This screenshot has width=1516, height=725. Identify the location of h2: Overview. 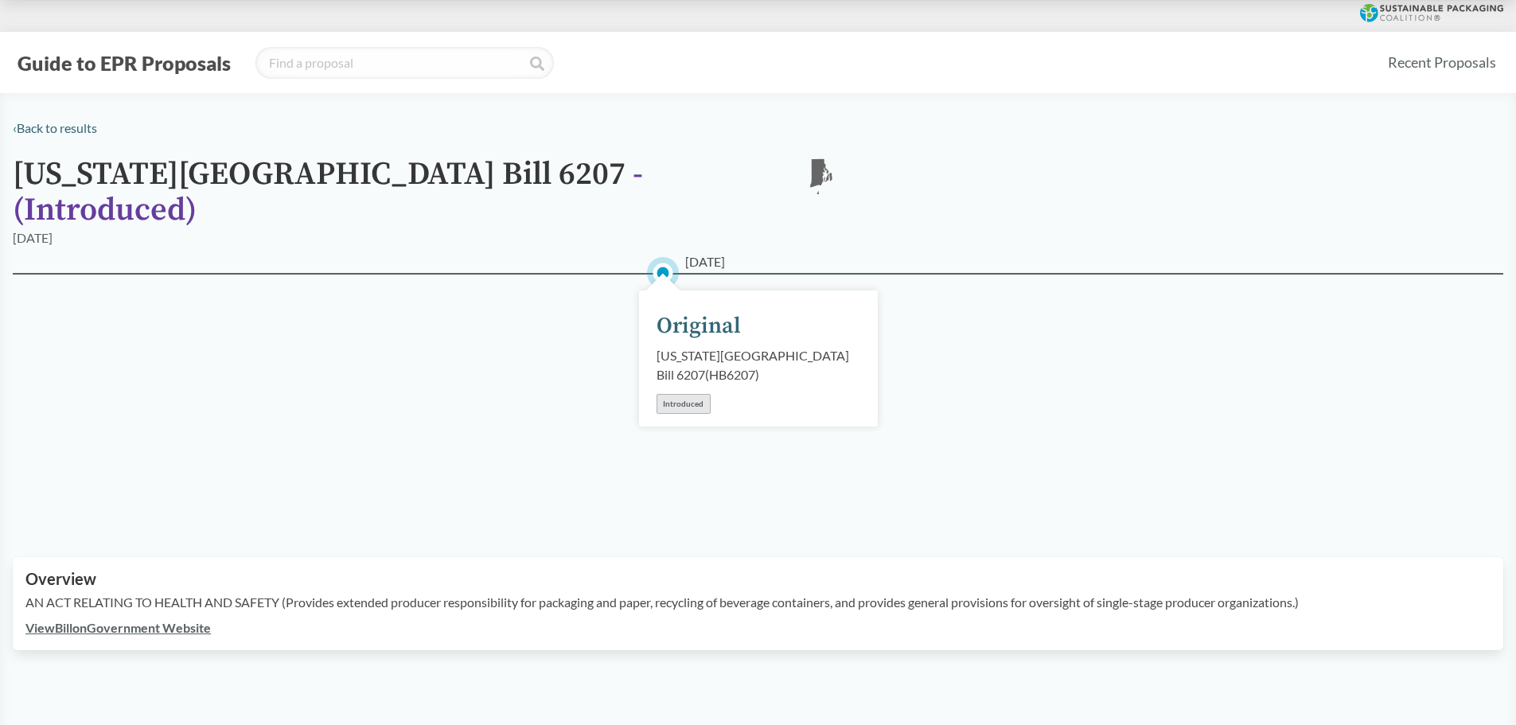
(758, 579).